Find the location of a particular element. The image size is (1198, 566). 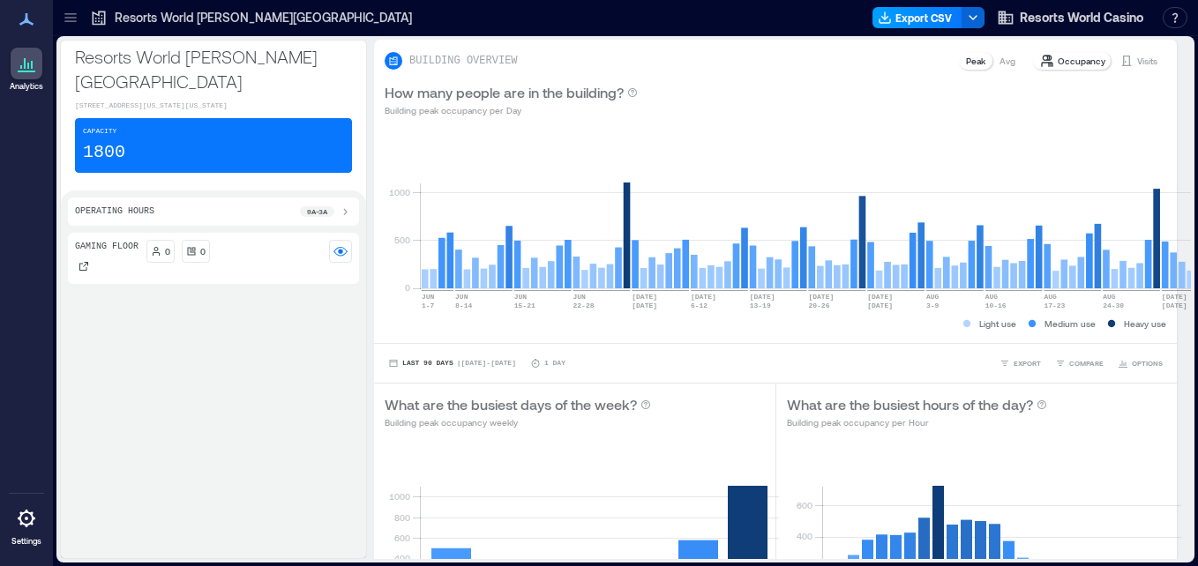

button: Resorts World Casino is located at coordinates (1070, 18).